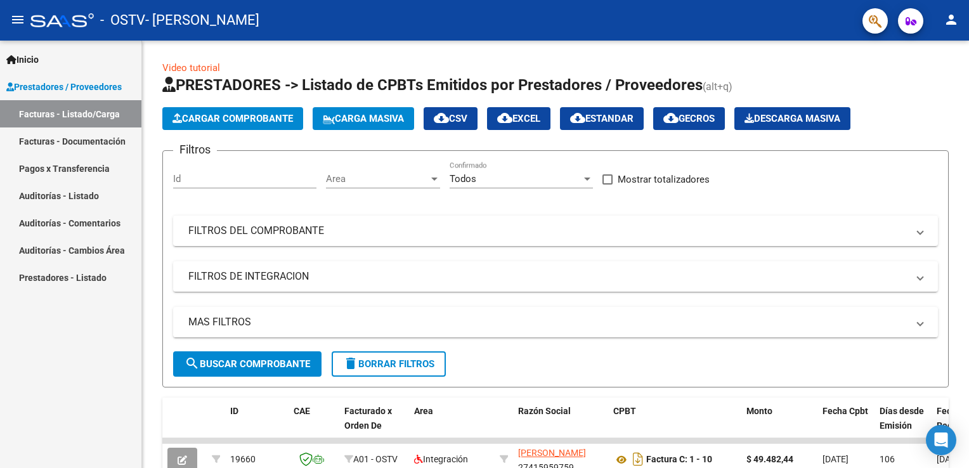  What do you see at coordinates (951, 20) in the screenshot?
I see `mat-icon: person` at bounding box center [951, 20].